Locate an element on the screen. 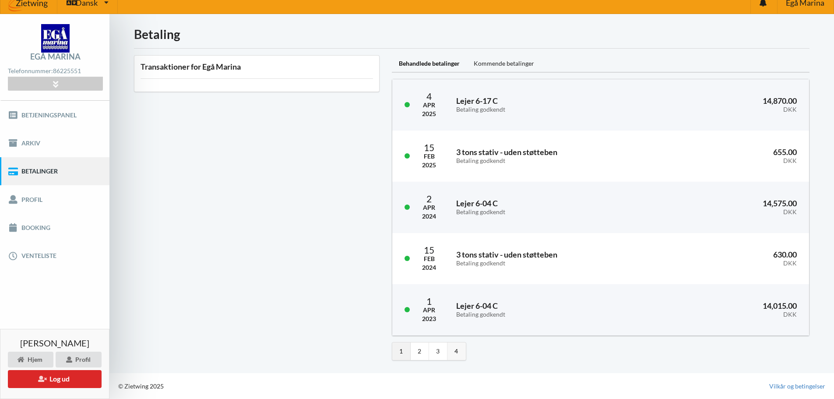 Image resolution: width=834 pixels, height=399 pixels. a: 2 is located at coordinates (420, 351).